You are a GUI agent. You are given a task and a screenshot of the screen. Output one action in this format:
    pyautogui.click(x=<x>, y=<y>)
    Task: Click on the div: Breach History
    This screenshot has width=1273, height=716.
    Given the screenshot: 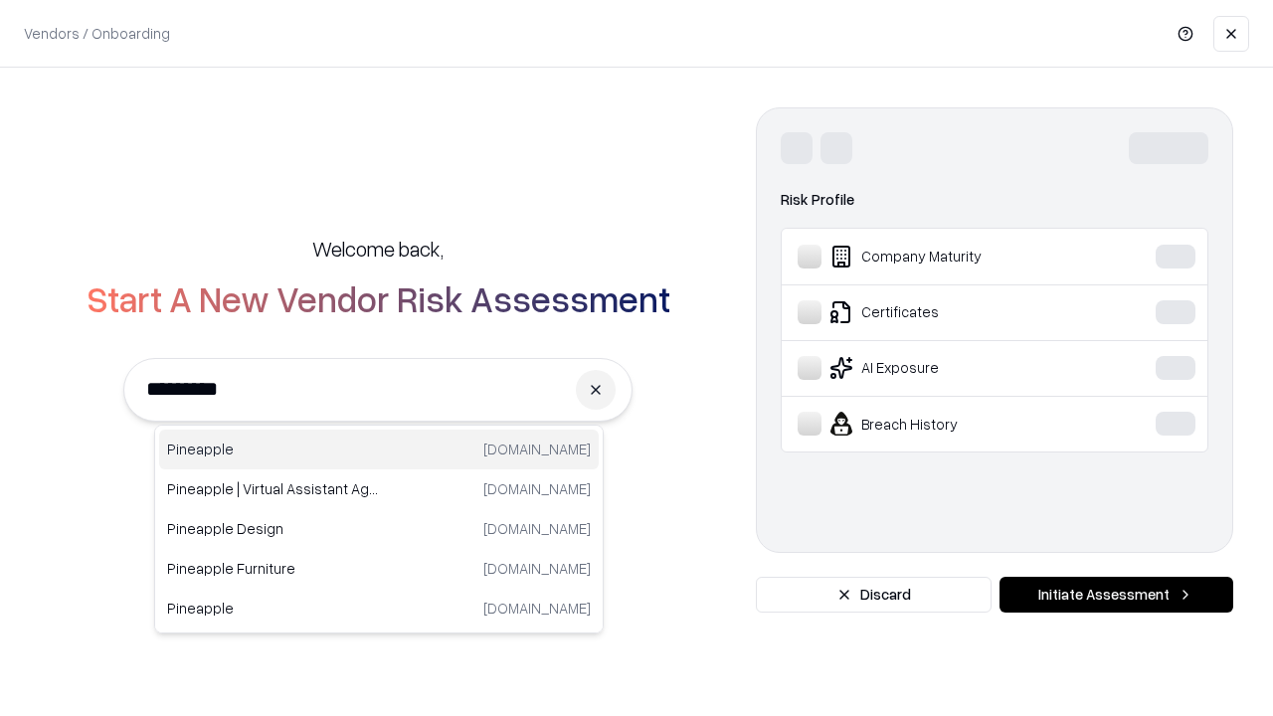 What is the action you would take?
    pyautogui.click(x=946, y=424)
    